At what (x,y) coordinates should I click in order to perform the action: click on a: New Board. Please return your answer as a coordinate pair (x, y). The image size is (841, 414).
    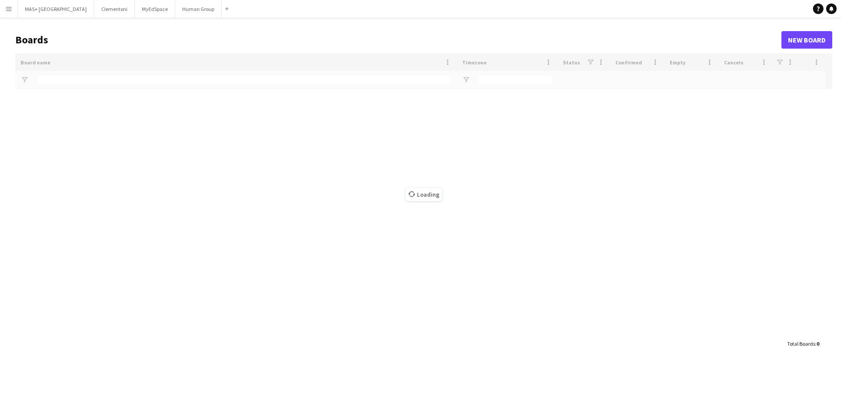
    Looking at the image, I should click on (807, 40).